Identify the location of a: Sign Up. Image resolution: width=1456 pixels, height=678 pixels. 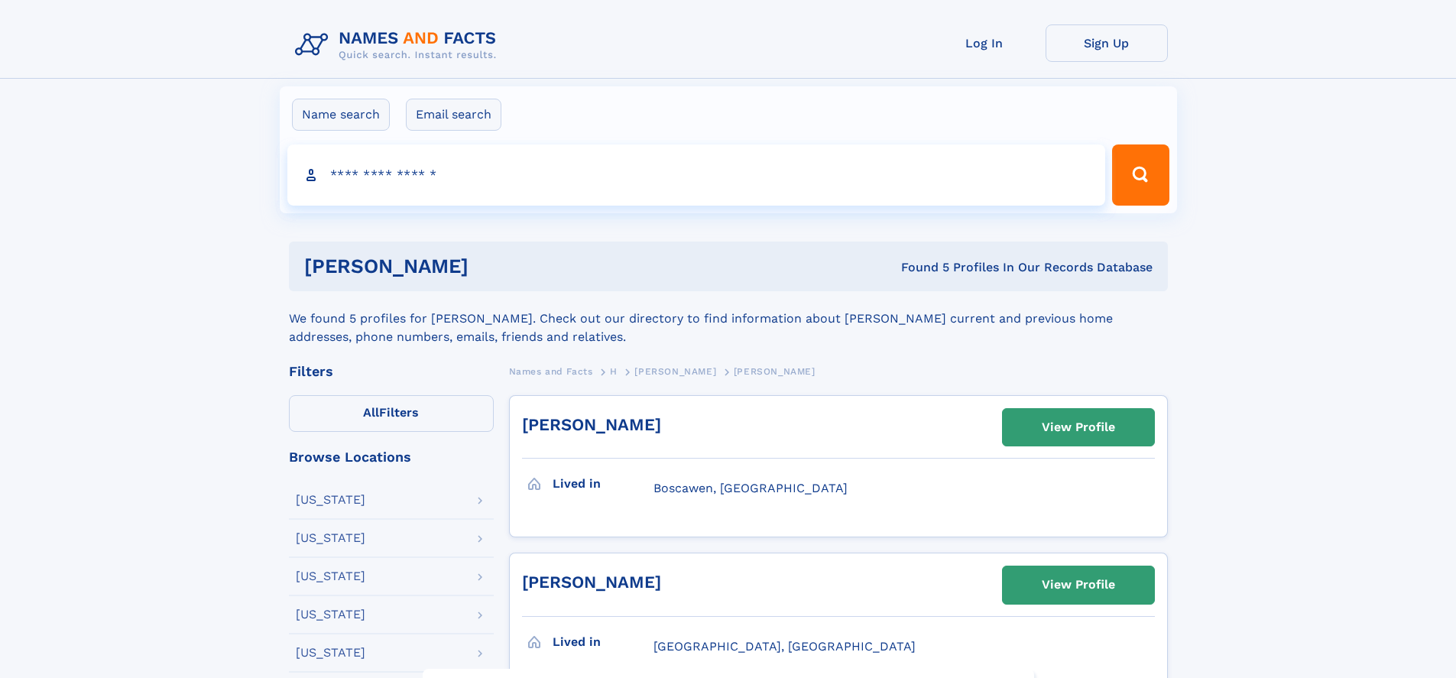
(1107, 43).